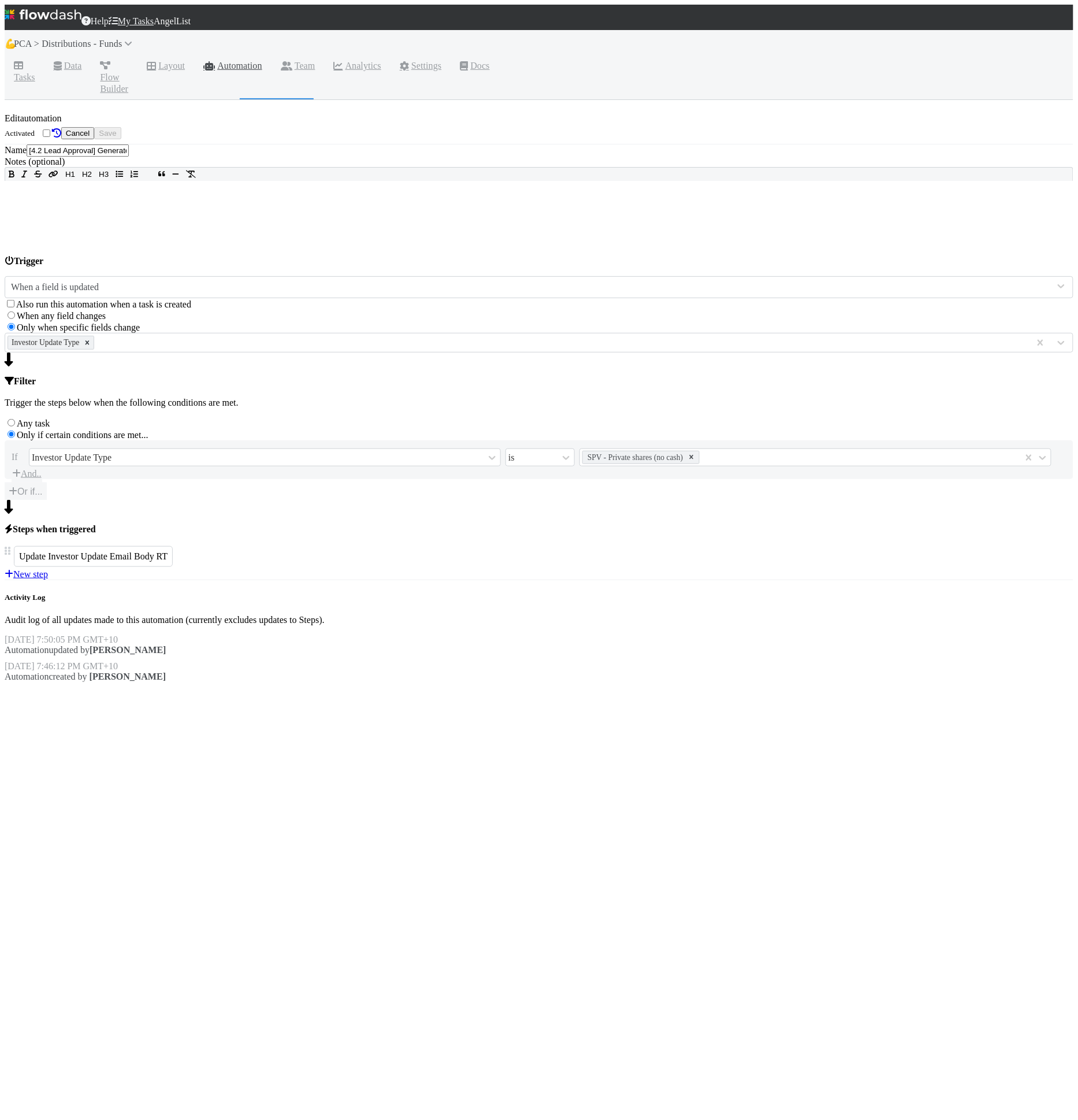  Describe the element at coordinates (197, 18) in the screenshot. I see `img: avatar_8e0a024e-b700-4f9f-aecf-6f1e79dccd3c.png` at that location.